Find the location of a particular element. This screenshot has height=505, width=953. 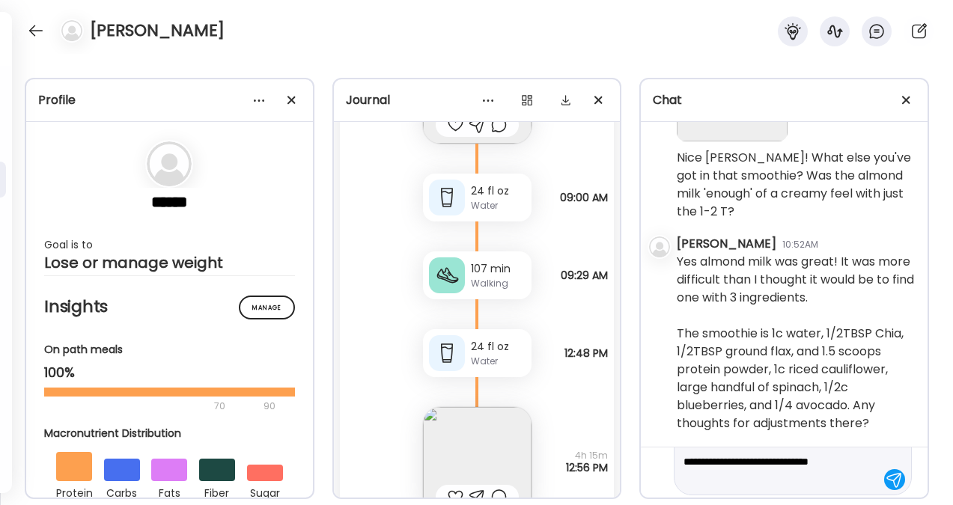

div: Chat is located at coordinates (784, 100).